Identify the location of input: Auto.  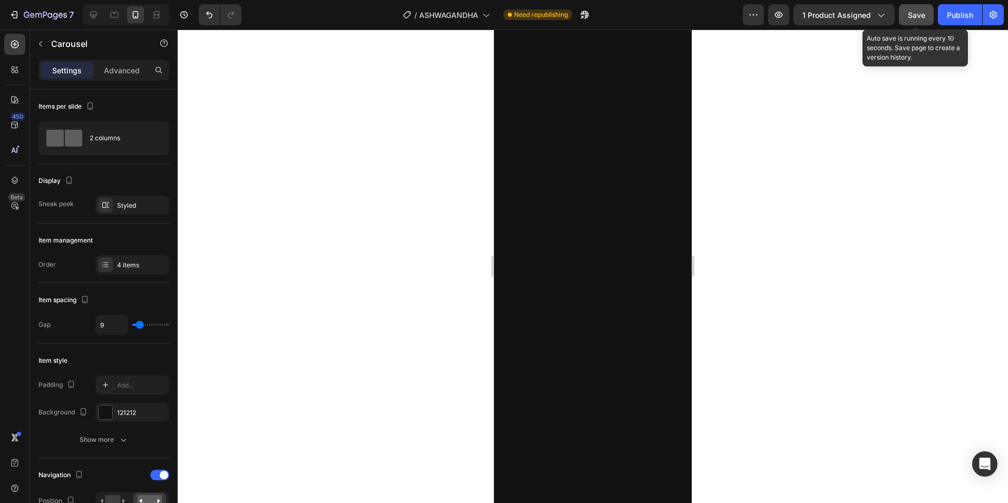
(112, 325).